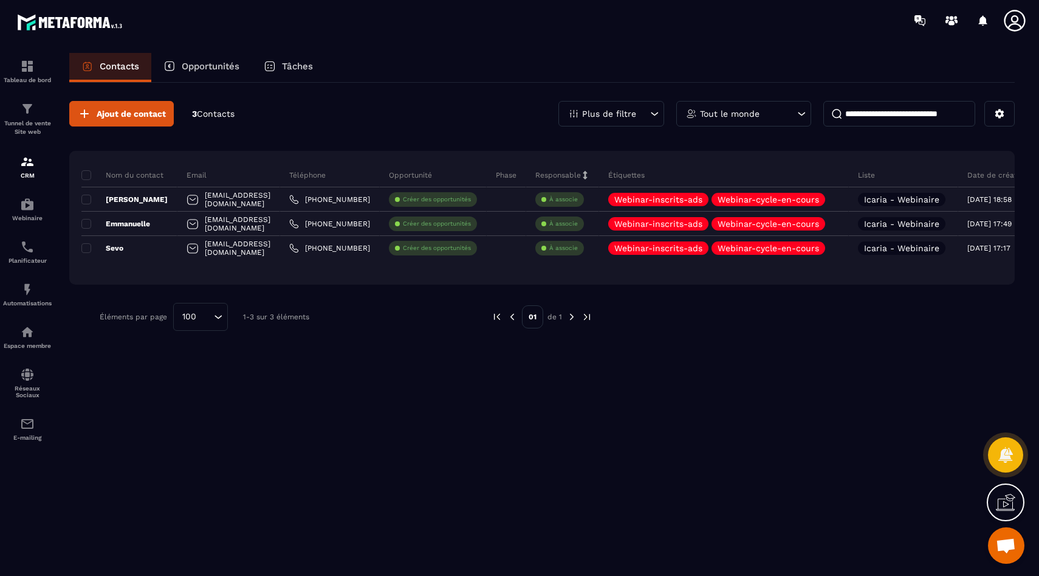  What do you see at coordinates (627, 175) in the screenshot?
I see `p: Étiquettes` at bounding box center [627, 175].